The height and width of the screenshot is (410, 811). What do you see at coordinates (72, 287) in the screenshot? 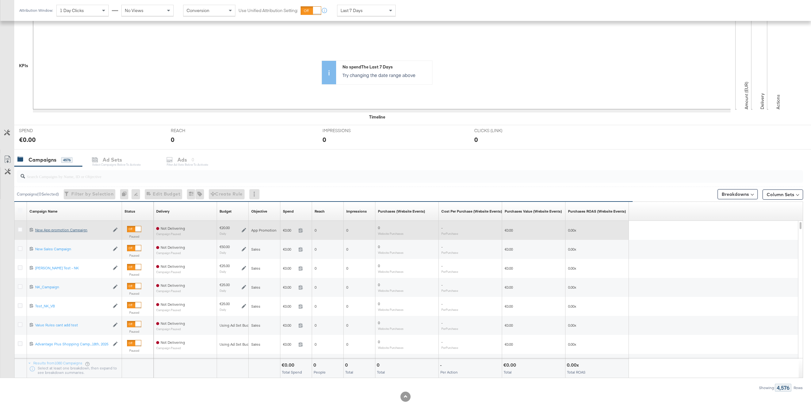
I see `a: NK_Campaign` at bounding box center [72, 287].